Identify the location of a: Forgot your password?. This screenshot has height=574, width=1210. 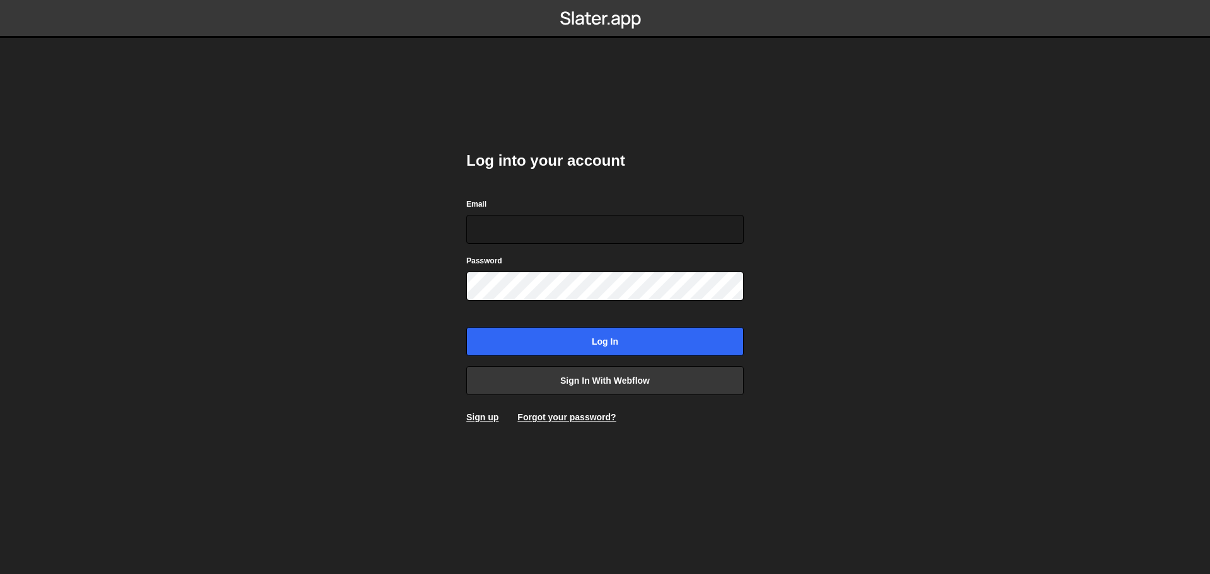
(566, 417).